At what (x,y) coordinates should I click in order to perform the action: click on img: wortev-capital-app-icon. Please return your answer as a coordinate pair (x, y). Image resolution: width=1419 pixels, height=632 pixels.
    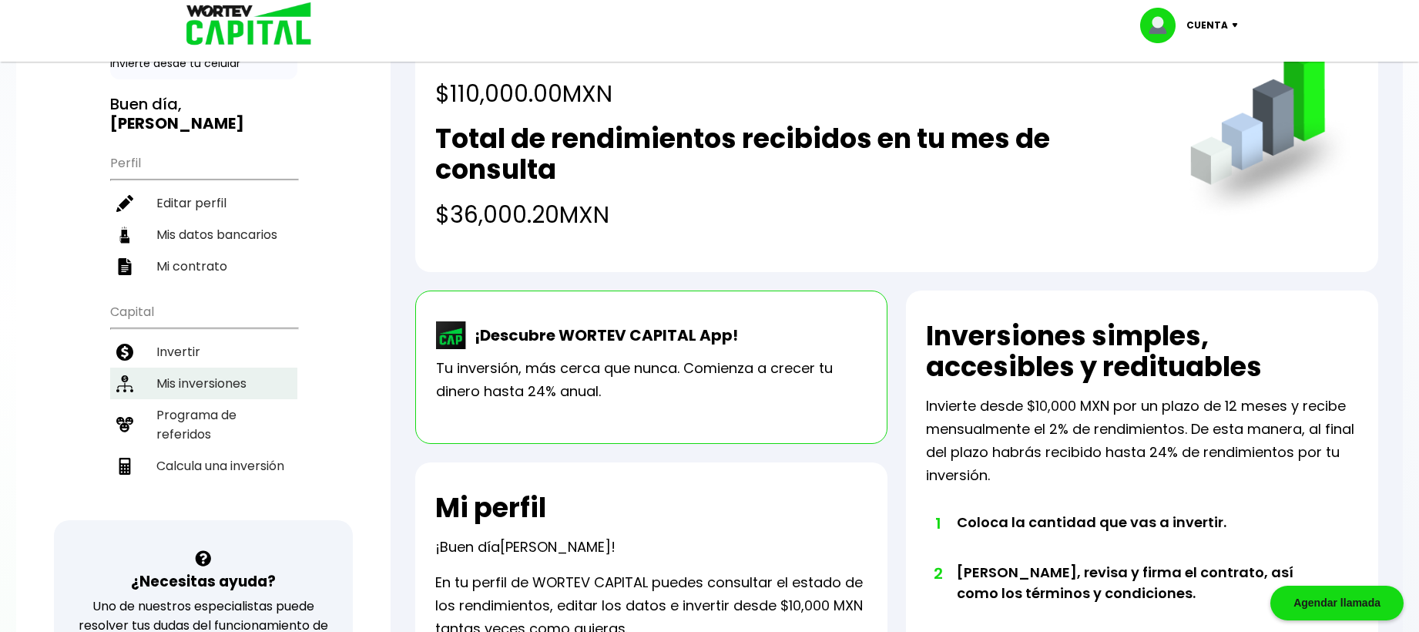
    Looking at the image, I should click on (451, 335).